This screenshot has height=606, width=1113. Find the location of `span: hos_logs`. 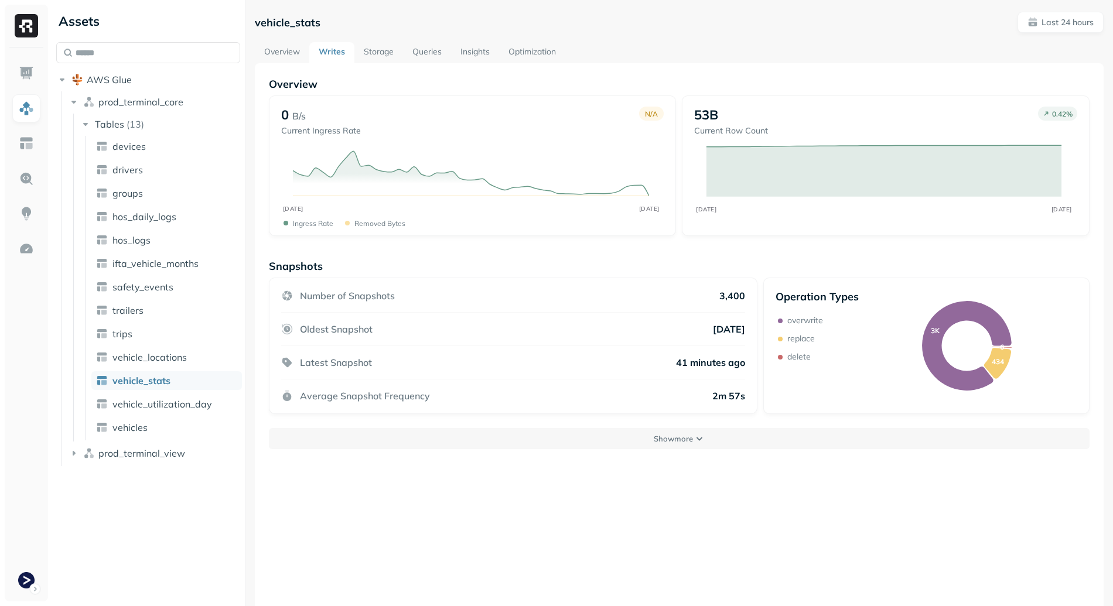

span: hos_logs is located at coordinates (131, 240).